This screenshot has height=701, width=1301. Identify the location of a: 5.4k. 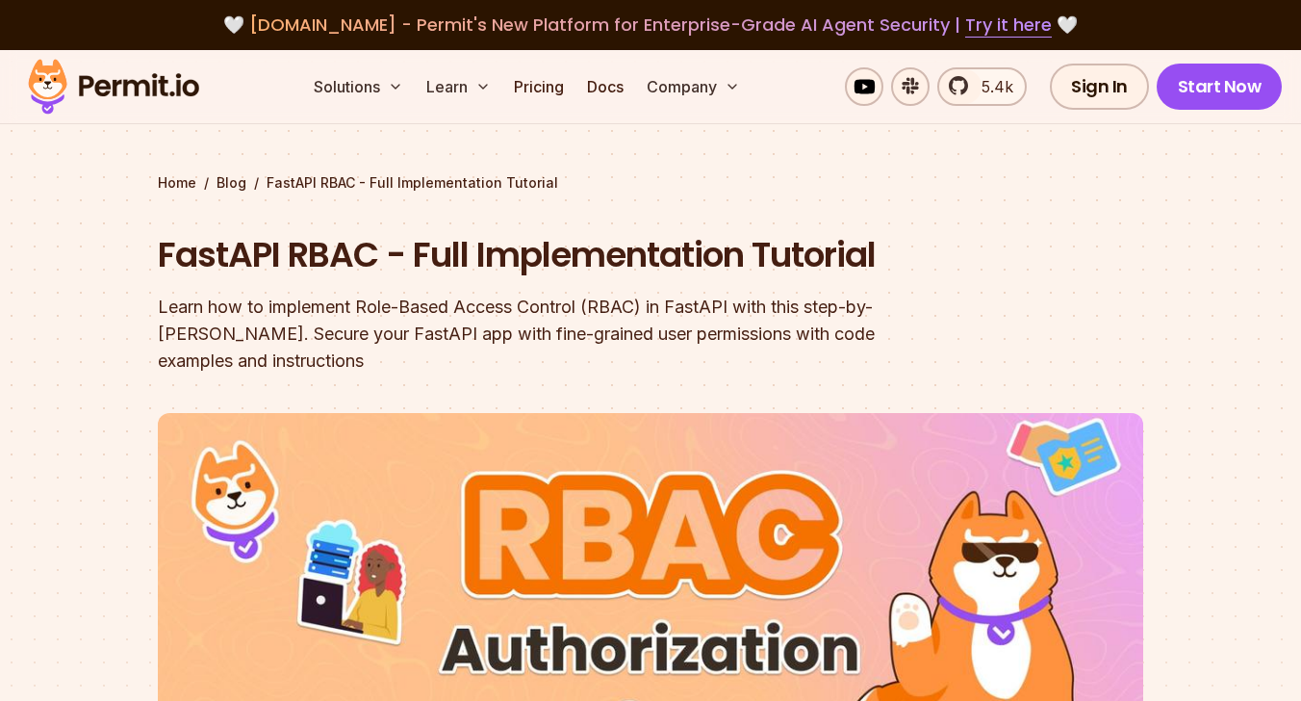
(982, 87).